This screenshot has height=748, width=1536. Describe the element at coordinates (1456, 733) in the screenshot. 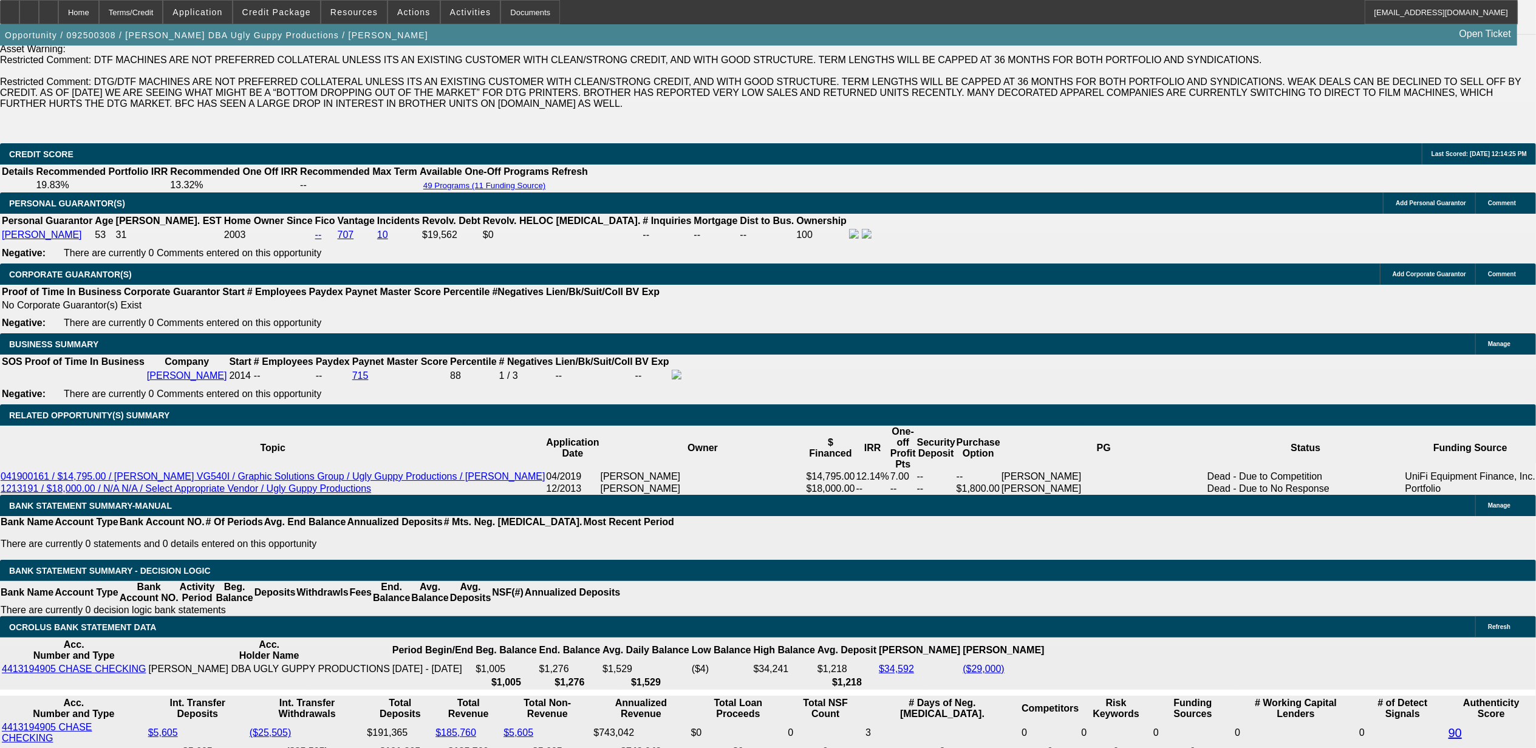

I see `a: 90` at that location.